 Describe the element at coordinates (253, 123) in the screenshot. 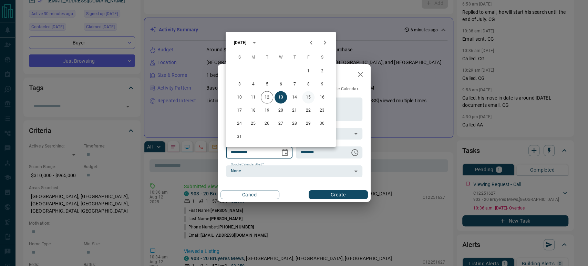

I see `button: 25` at that location.